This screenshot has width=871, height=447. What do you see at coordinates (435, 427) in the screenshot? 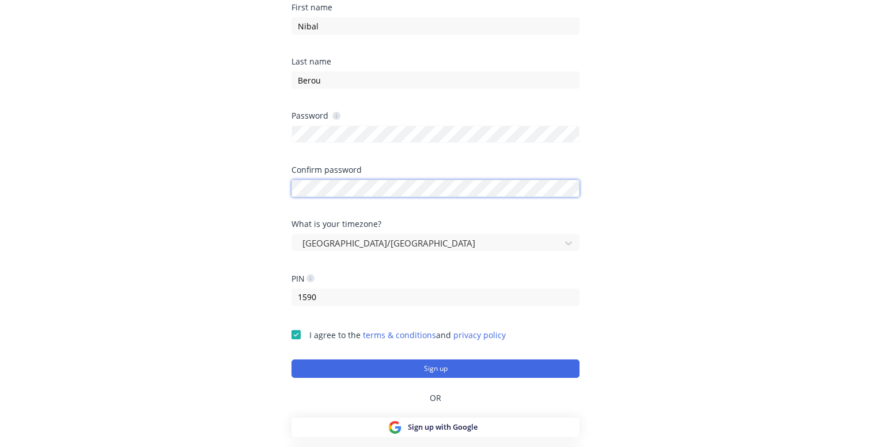
I see `button: Sign up with Google` at bounding box center [435, 427].